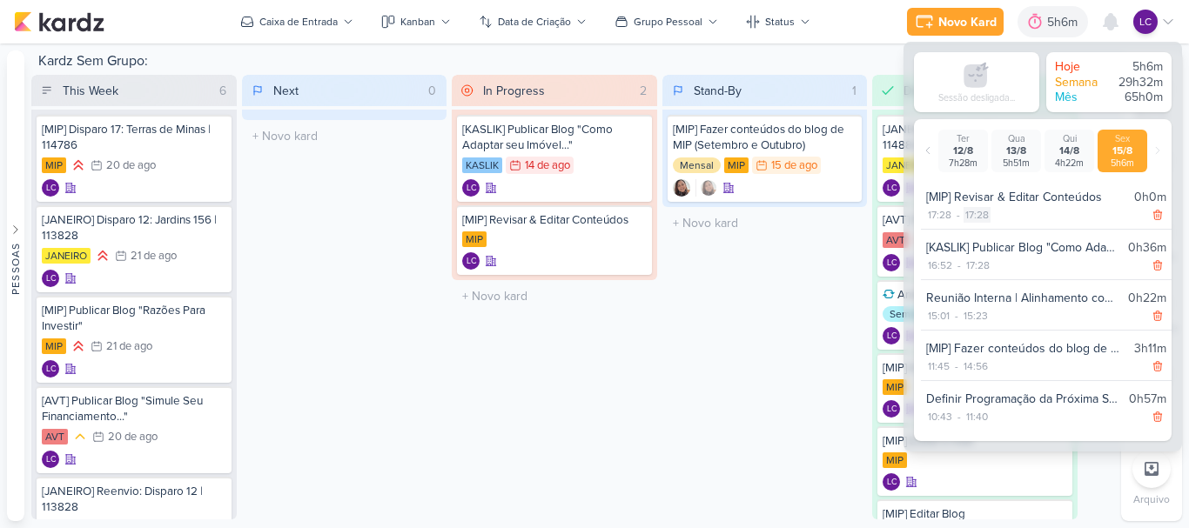  Describe the element at coordinates (1147, 399) in the screenshot. I see `div: 0h57m` at that location.